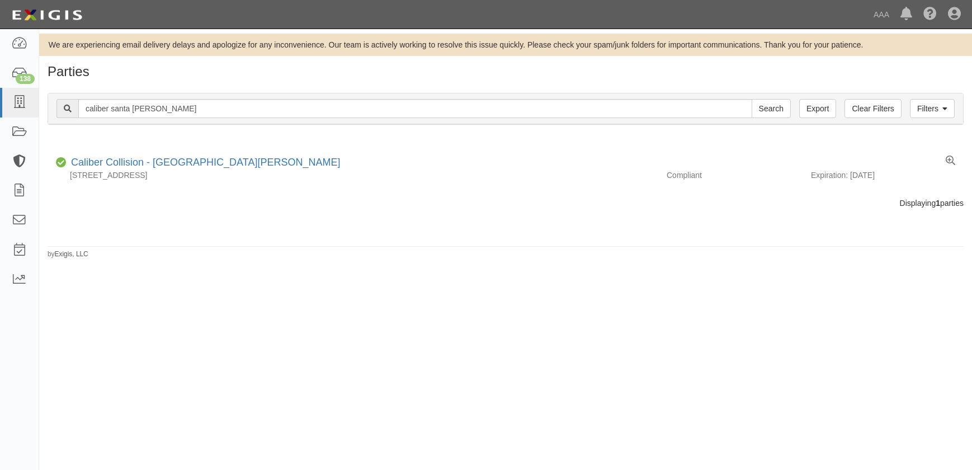  What do you see at coordinates (506, 72) in the screenshot?
I see `h1: Parties` at bounding box center [506, 72].